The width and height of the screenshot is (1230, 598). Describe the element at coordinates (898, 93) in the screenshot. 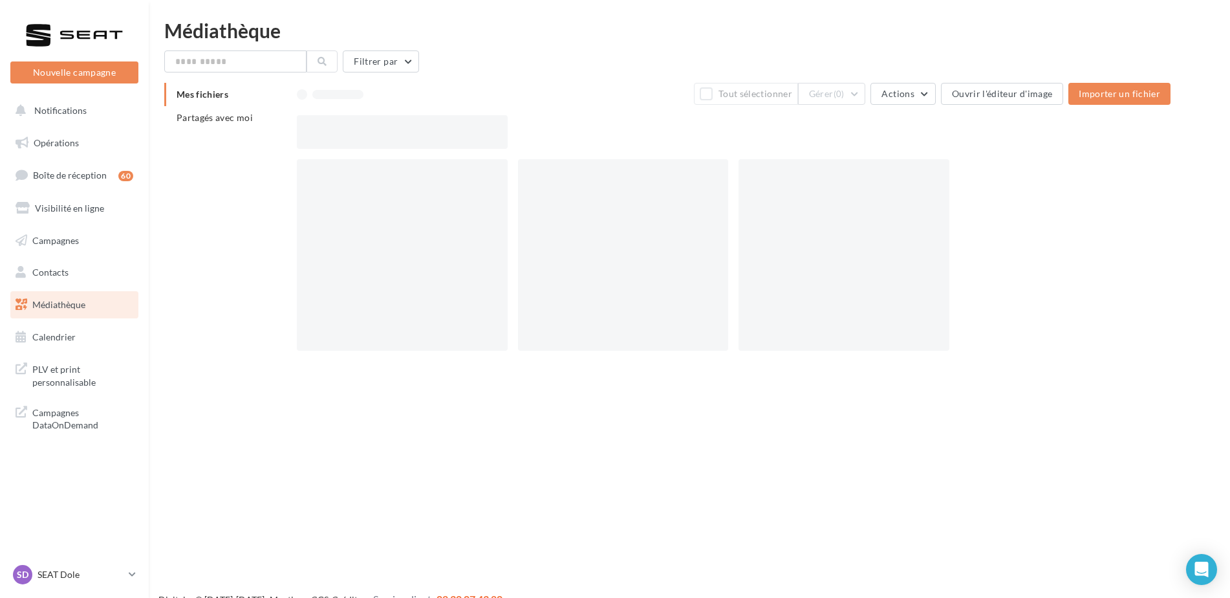

I see `span: Actions` at that location.